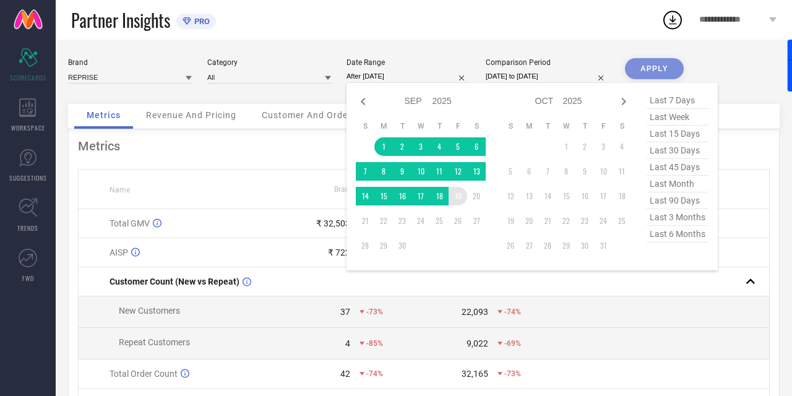  What do you see at coordinates (585, 196) in the screenshot?
I see `td: Thu Oct 16 2025` at bounding box center [585, 196].